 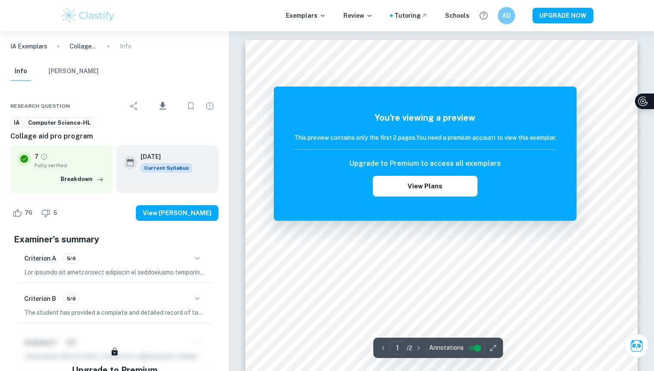 I want to click on div: Like, so click(x=24, y=213).